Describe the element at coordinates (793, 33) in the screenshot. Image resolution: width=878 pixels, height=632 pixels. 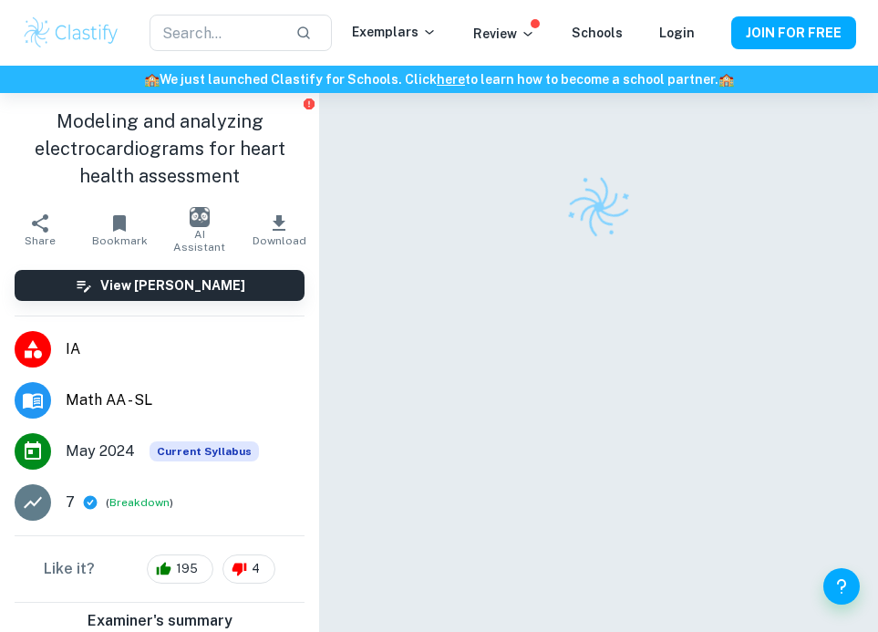
I see `button: JOIN FOR FREE` at that location.